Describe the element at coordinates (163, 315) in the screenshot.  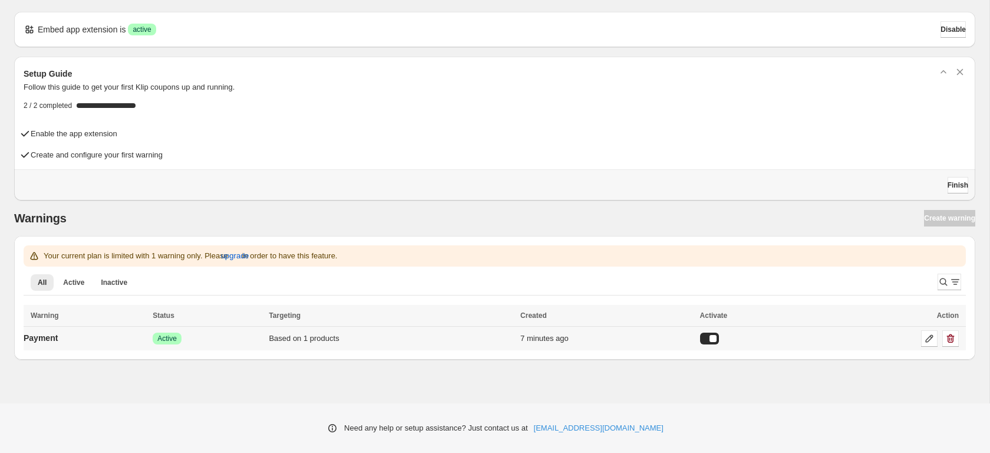
I see `span: Status` at that location.